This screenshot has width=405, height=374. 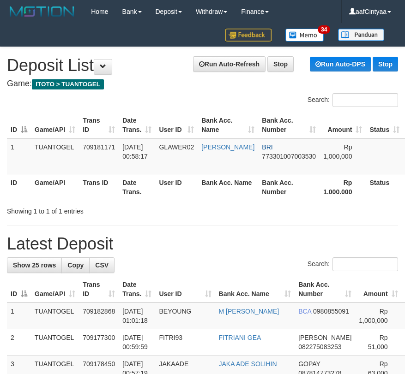 I want to click on th: Rp 1.000.000, so click(x=342, y=187).